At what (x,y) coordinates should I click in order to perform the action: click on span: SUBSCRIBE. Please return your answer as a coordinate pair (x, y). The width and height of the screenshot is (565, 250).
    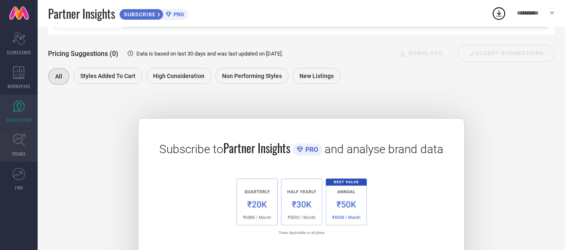
    Looking at the image, I should click on (138, 14).